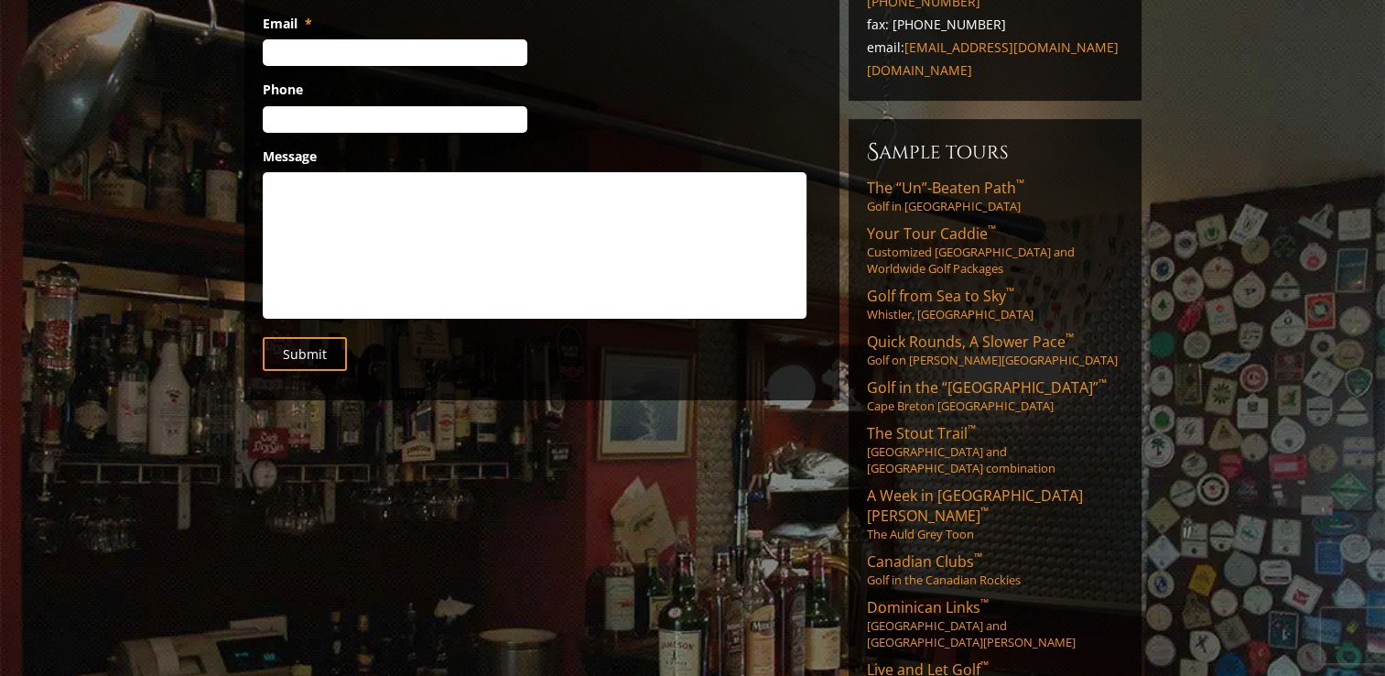 The height and width of the screenshot is (676, 1385). What do you see at coordinates (305, 353) in the screenshot?
I see `input: Submit` at bounding box center [305, 353].